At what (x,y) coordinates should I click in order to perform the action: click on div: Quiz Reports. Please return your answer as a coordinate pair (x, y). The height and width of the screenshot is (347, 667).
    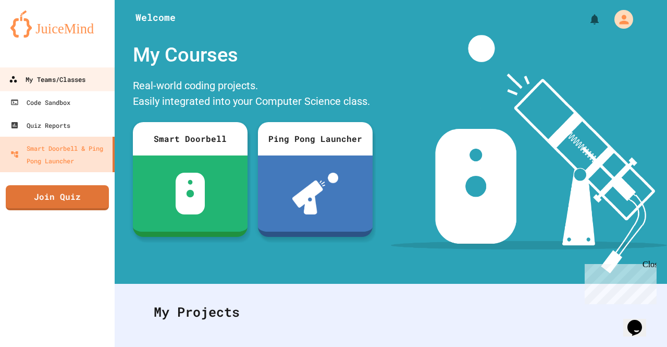
    Looking at the image, I should click on (40, 125).